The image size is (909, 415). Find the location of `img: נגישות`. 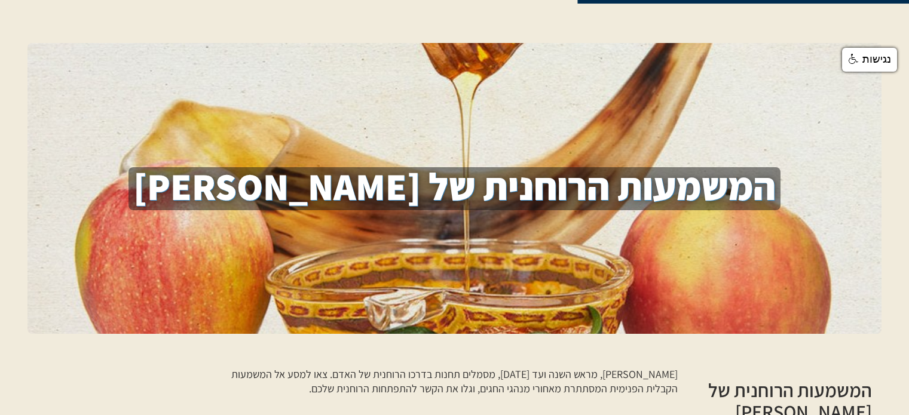

img: נגישות is located at coordinates (854, 59).